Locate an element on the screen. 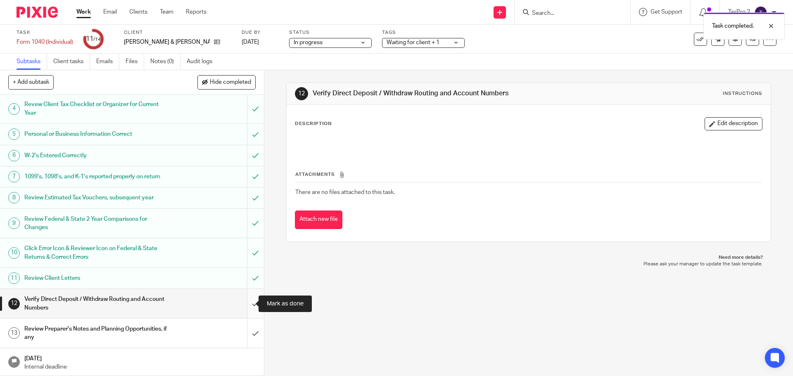  div: 6 is located at coordinates (14, 156).